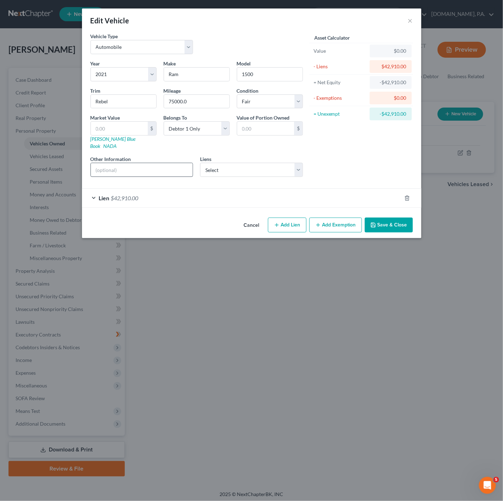  I want to click on input: ex. Altima, so click(270, 74).